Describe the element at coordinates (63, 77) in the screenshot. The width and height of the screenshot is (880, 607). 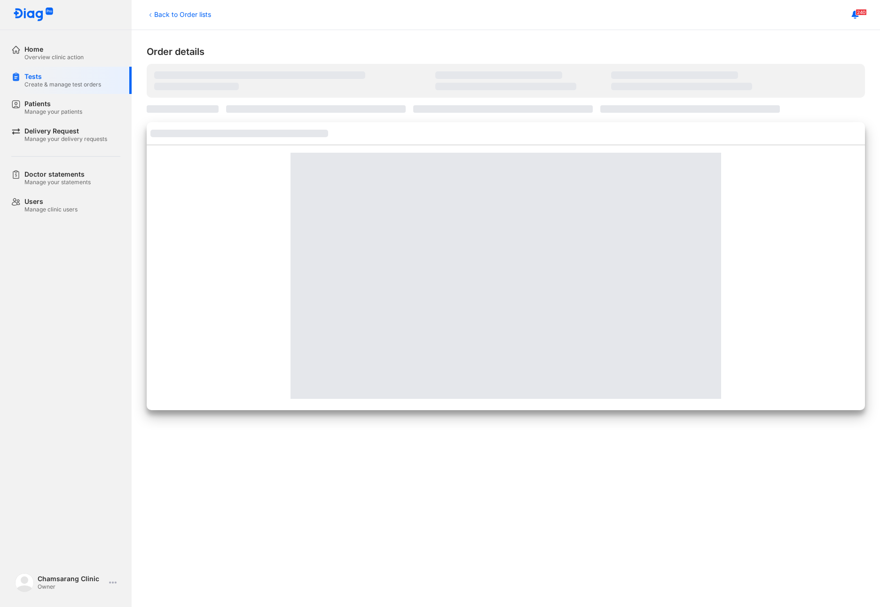
I see `div: Tests` at that location.